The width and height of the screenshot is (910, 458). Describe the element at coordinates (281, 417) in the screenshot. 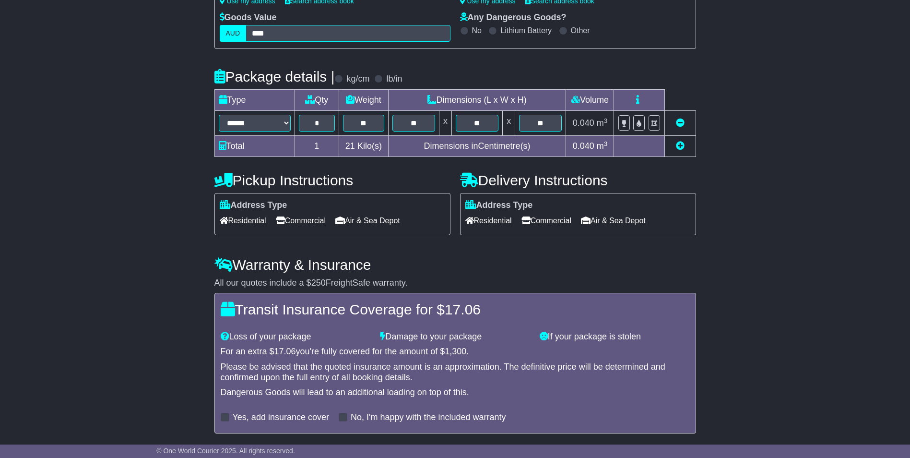

I see `label: Yes, add insurance cover` at that location.